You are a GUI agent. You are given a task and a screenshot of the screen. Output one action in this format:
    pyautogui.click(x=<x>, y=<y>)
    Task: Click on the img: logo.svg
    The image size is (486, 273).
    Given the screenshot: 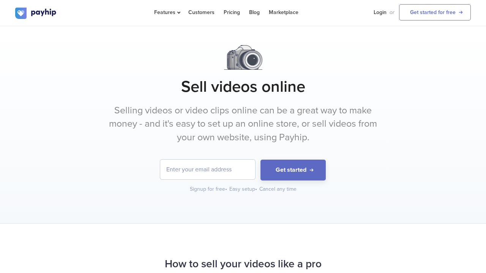 What is the action you would take?
    pyautogui.click(x=36, y=13)
    